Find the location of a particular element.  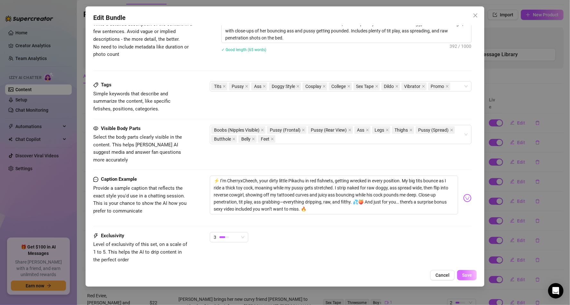

span: Simple keywords that describe and summarize the content, like specific fetishes, positions, categ... is located at coordinates (132, 101).